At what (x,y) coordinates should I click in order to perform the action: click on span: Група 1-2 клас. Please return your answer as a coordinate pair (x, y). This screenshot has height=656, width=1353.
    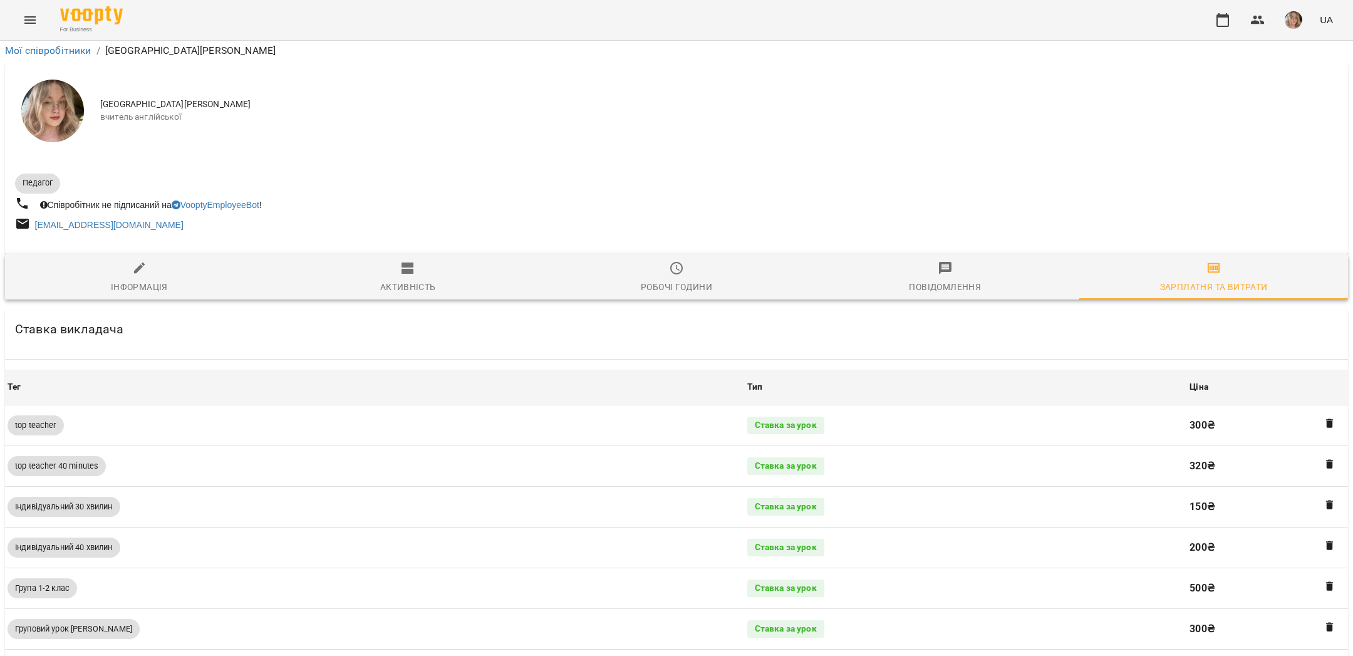
    Looking at the image, I should click on (42, 588).